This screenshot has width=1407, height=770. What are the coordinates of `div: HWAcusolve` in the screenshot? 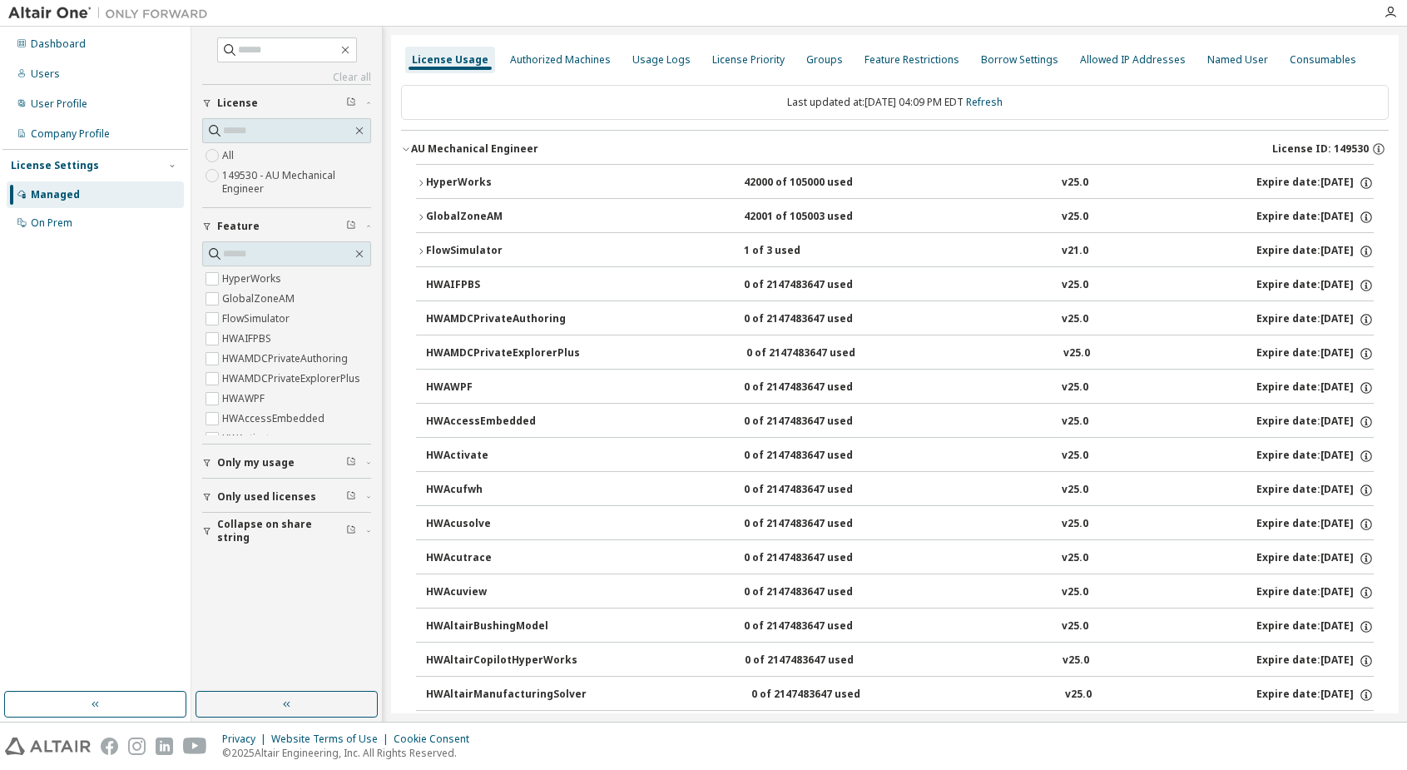 It's located at (501, 524).